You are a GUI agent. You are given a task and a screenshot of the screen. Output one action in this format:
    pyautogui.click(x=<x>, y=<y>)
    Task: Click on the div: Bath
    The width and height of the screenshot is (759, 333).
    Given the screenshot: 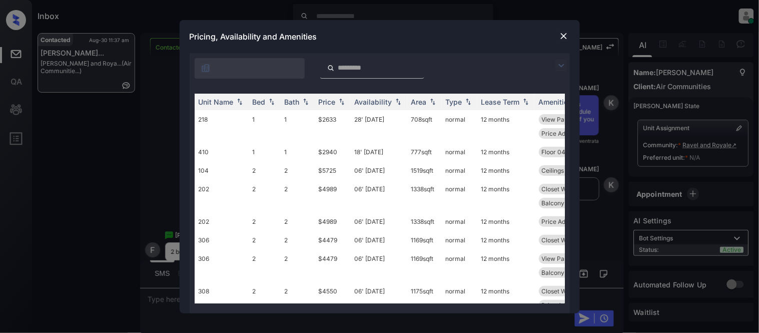 What is the action you would take?
    pyautogui.click(x=292, y=102)
    